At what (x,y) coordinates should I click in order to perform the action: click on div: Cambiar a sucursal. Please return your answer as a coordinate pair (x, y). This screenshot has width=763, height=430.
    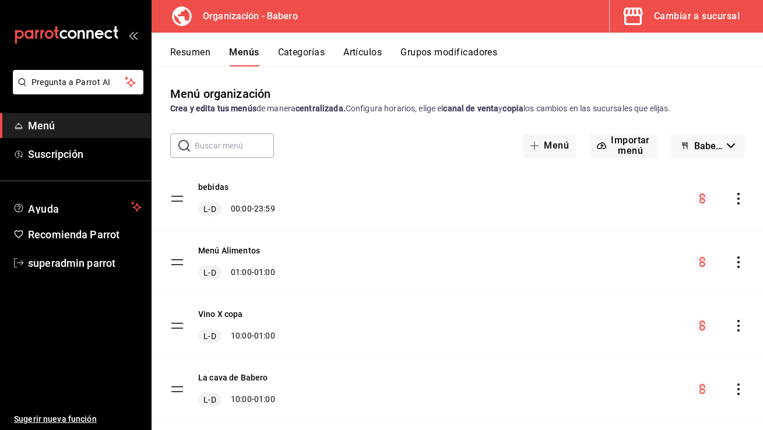
    Looking at the image, I should click on (696, 16).